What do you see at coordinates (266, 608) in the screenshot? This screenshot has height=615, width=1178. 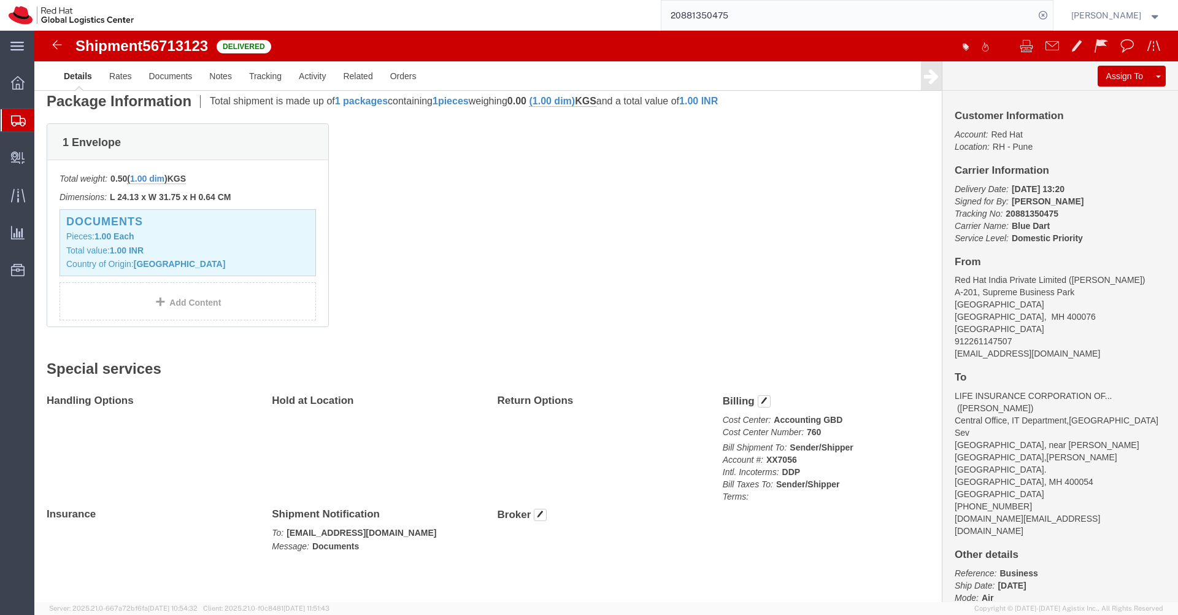 I see `span: Client: 2025.21.0-f0c8481` at bounding box center [266, 608].